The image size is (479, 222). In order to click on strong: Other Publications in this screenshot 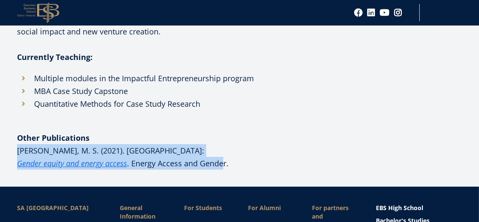, I will do `click(53, 138)`.